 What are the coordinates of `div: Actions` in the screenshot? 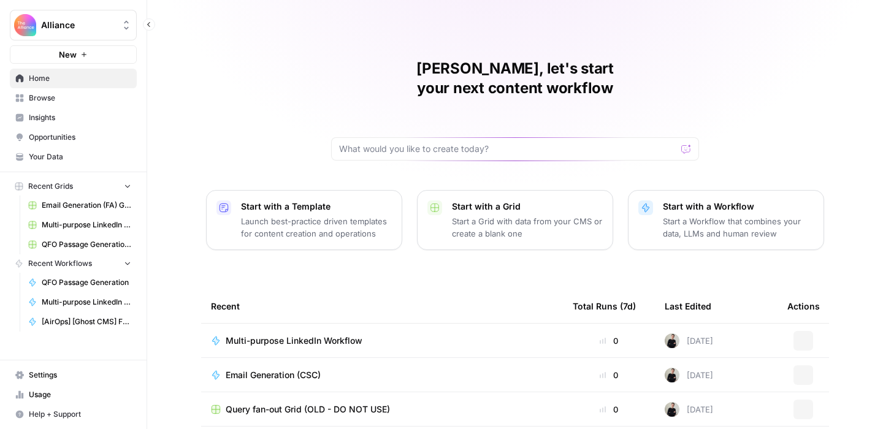 It's located at (803, 306).